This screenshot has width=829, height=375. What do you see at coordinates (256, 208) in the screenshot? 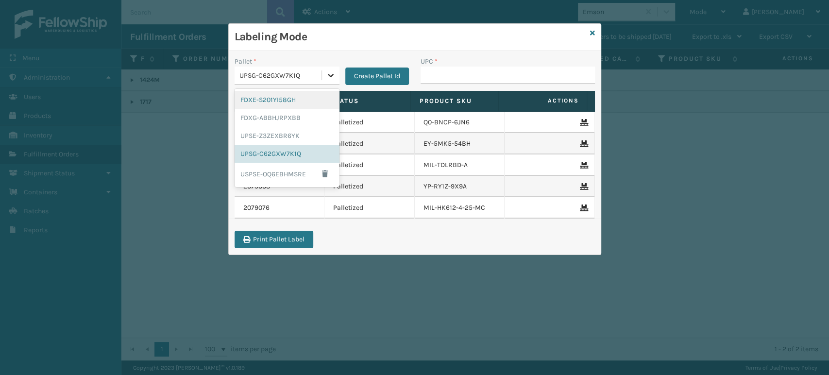
I see `a: 2079076` at bounding box center [256, 208].